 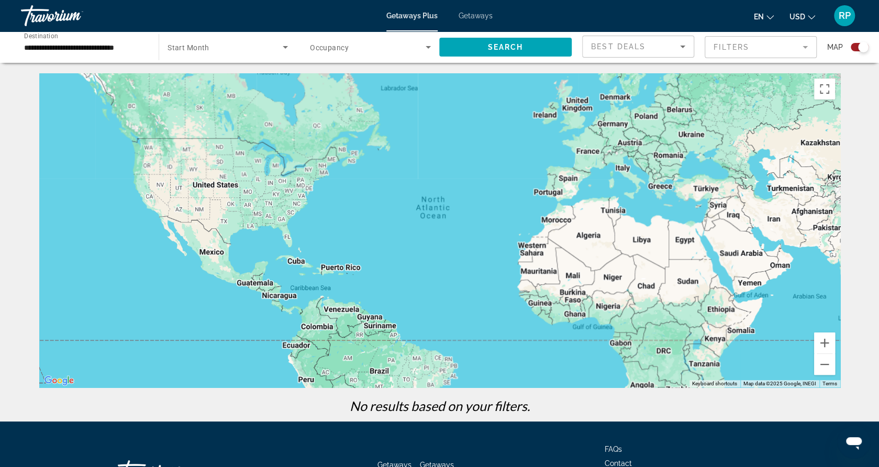 I want to click on mat-select: Sort by, so click(x=638, y=47).